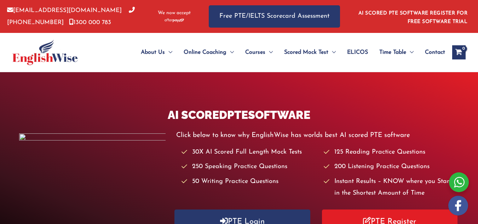  I want to click on span: About Us, so click(153, 52).